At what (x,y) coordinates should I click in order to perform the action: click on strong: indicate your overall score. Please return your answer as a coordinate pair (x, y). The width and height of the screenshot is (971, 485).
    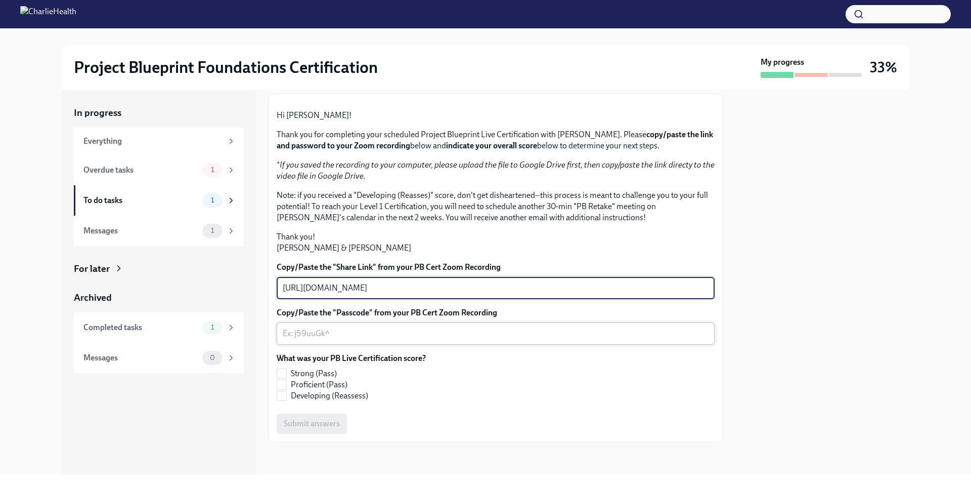
    Looking at the image, I should click on (492, 145).